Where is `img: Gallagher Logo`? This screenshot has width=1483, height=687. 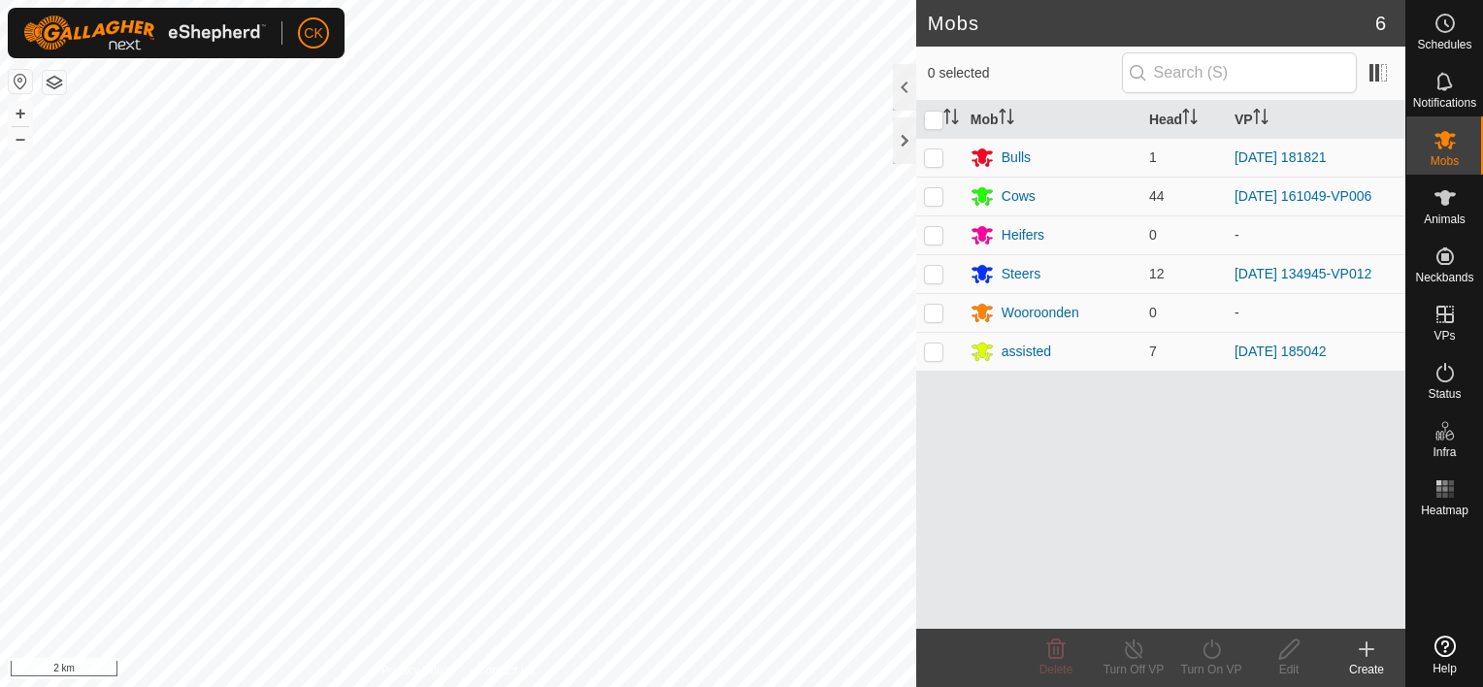
img: Gallagher Logo is located at coordinates (145, 33).